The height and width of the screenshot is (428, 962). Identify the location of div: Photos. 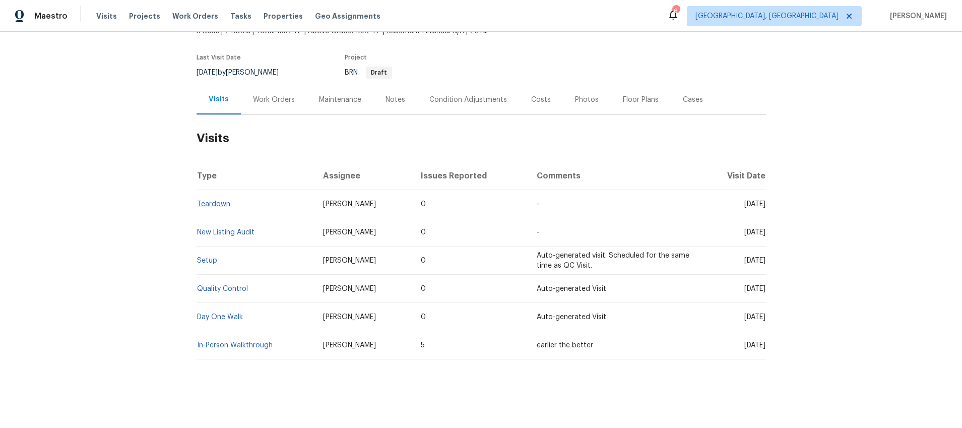
(587, 100).